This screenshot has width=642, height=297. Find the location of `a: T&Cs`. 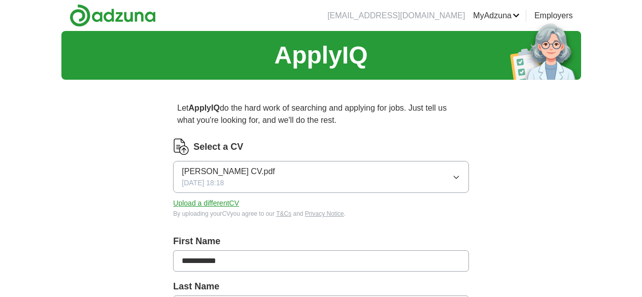

a: T&Cs is located at coordinates (284, 214).